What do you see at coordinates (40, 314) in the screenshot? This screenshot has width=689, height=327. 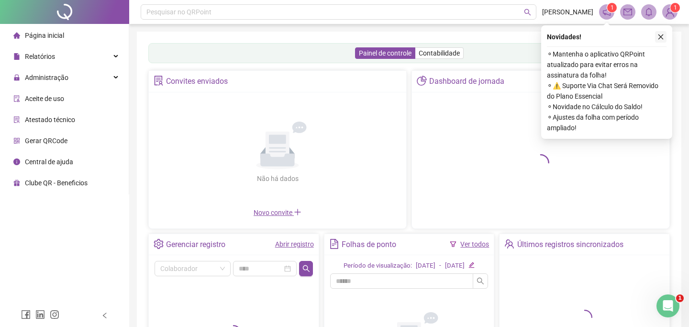 I see `span: linkedin` at bounding box center [40, 314].